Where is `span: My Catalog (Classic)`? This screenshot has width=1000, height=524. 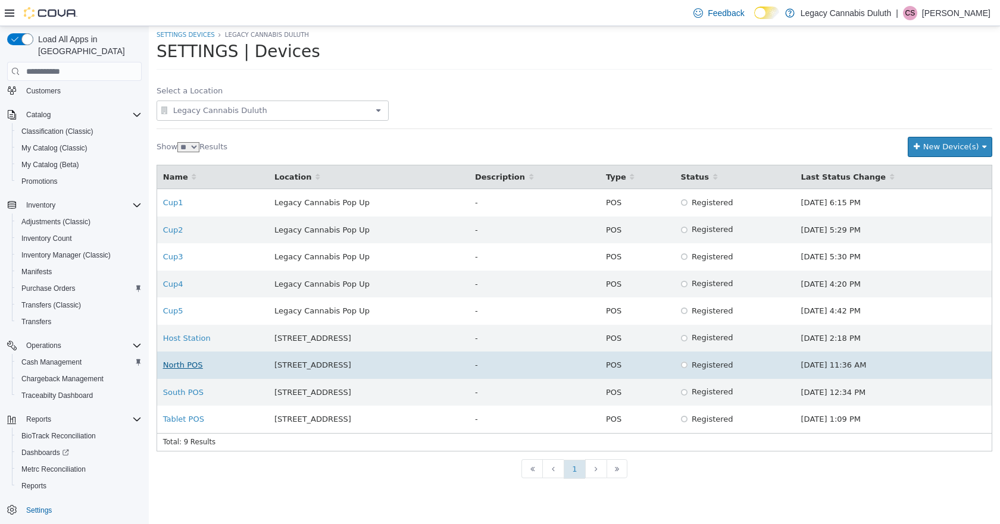
span: My Catalog (Classic) is located at coordinates (54, 148).